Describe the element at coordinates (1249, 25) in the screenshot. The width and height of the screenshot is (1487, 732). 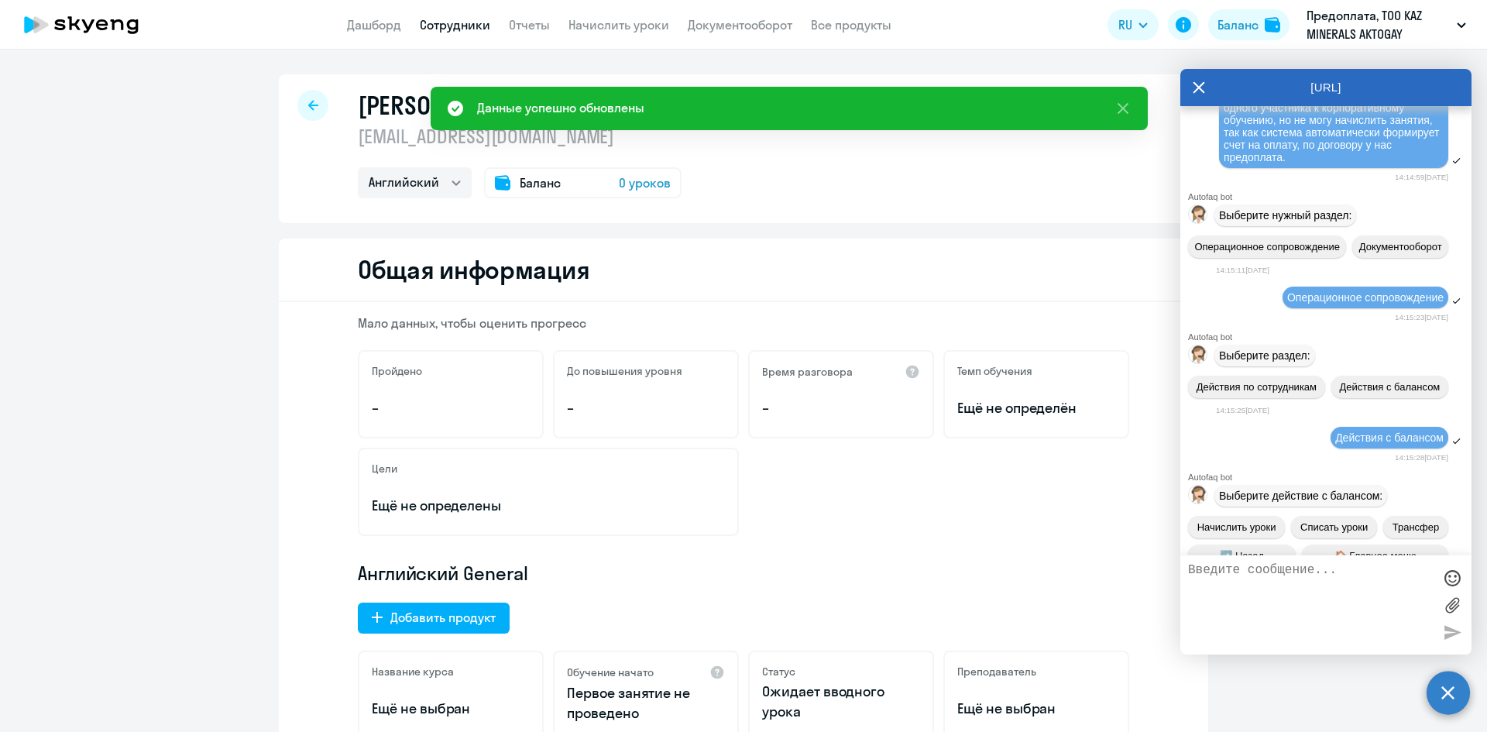
I see `button: Балансbalance` at that location.